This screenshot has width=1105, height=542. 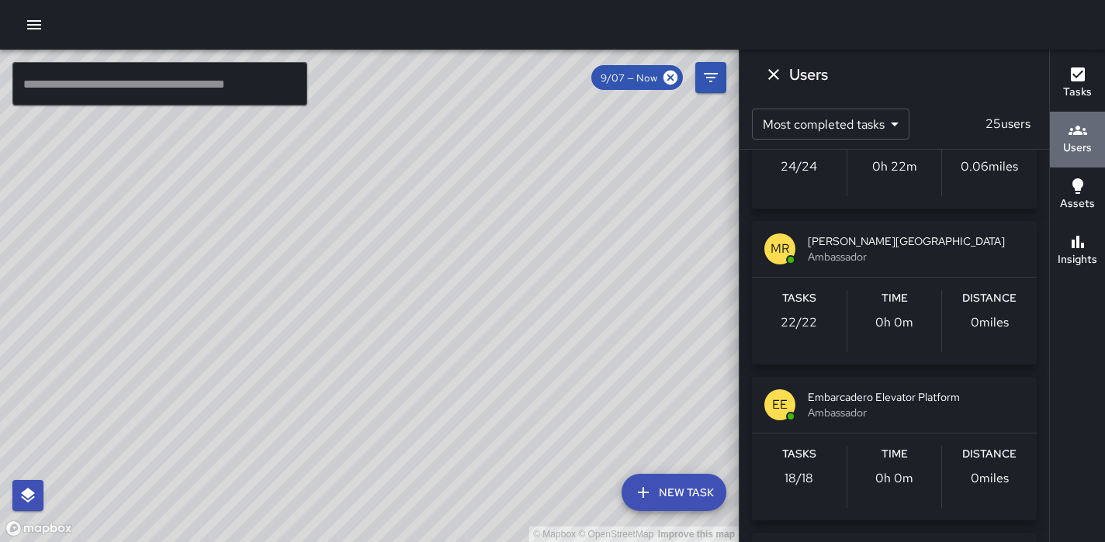 I want to click on button: Filters, so click(x=711, y=78).